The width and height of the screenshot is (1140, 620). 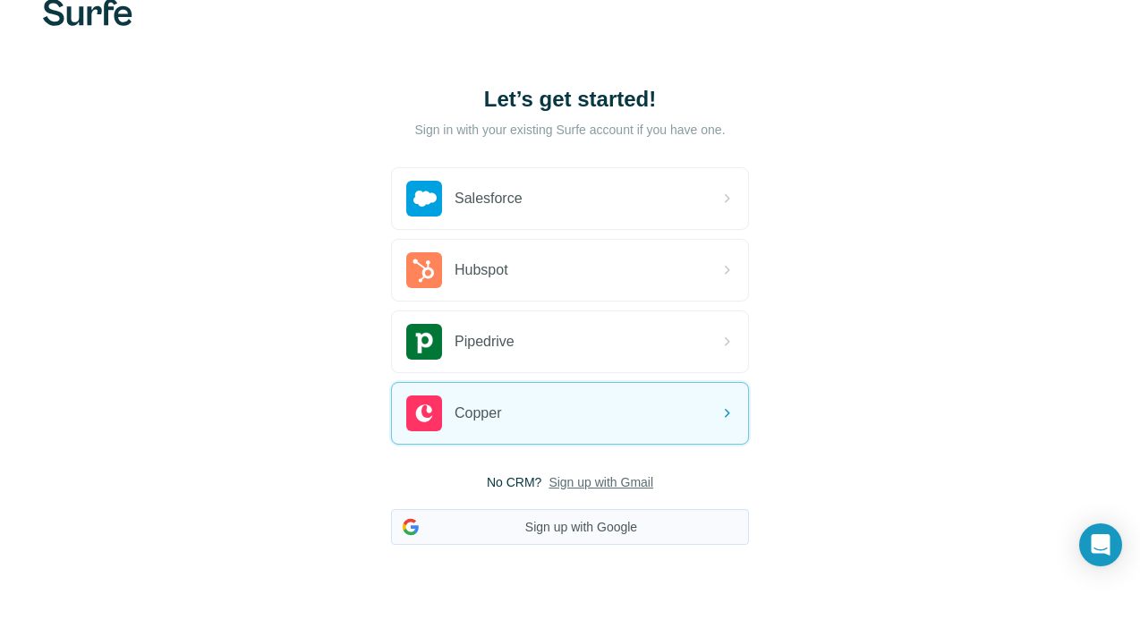 What do you see at coordinates (424, 413) in the screenshot?
I see `img: copper's logo` at bounding box center [424, 413].